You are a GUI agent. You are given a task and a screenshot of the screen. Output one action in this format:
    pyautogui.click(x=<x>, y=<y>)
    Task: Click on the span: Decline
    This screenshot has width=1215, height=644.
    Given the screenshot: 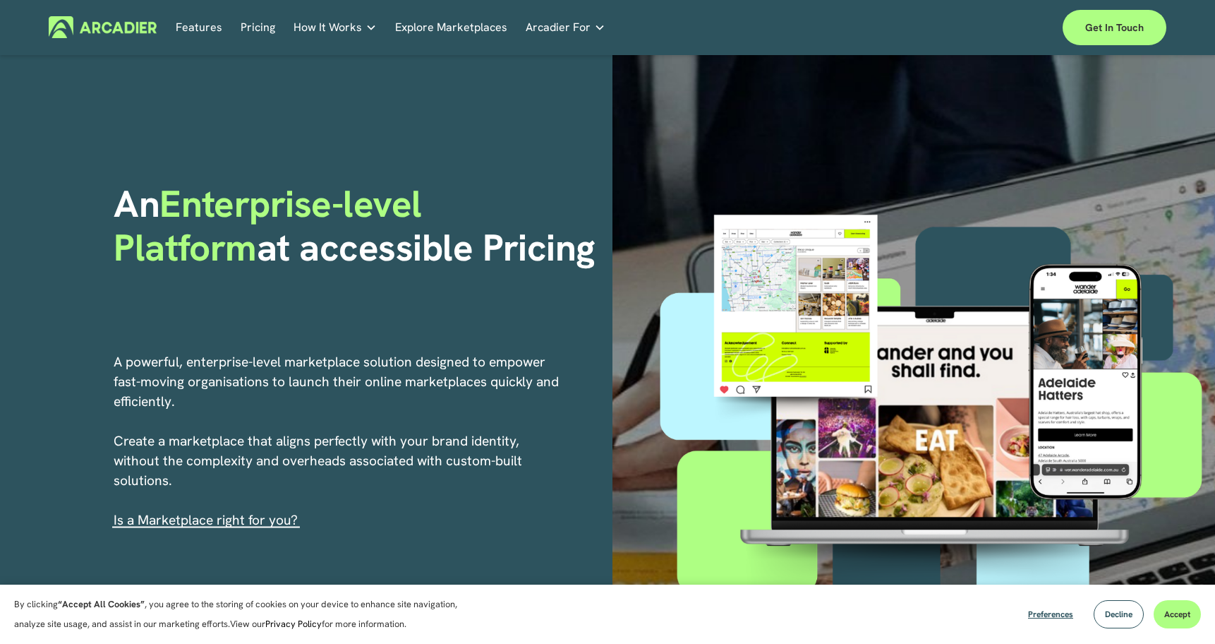 What is the action you would take?
    pyautogui.click(x=1119, y=614)
    